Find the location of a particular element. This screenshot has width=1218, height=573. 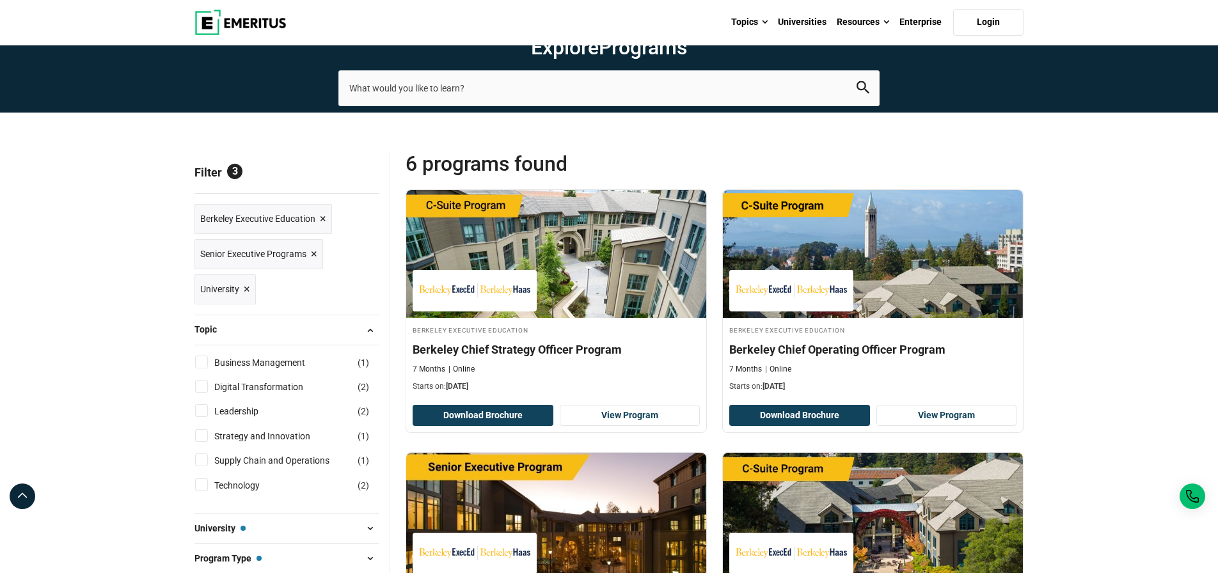

h4: Berkeley Chief Strategy Officer Program is located at coordinates (556, 349).